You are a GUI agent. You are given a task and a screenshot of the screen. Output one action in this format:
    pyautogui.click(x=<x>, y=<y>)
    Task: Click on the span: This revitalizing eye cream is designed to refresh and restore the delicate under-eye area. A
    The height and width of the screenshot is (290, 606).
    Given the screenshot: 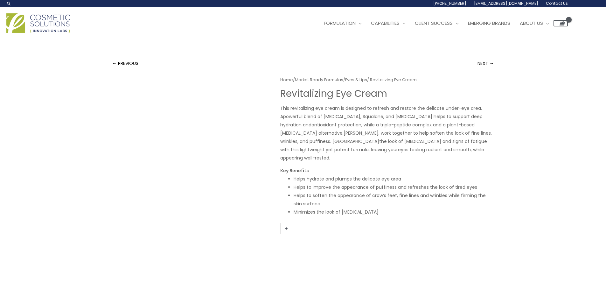 What is the action you would take?
    pyautogui.click(x=381, y=112)
    